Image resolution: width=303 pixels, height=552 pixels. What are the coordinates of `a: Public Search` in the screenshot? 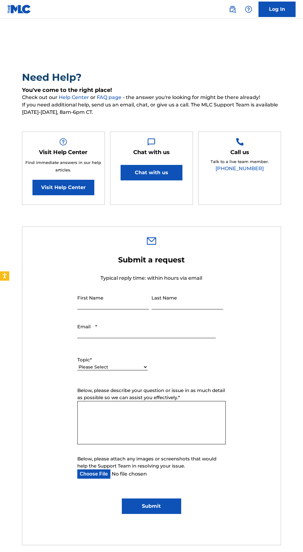 It's located at (233, 9).